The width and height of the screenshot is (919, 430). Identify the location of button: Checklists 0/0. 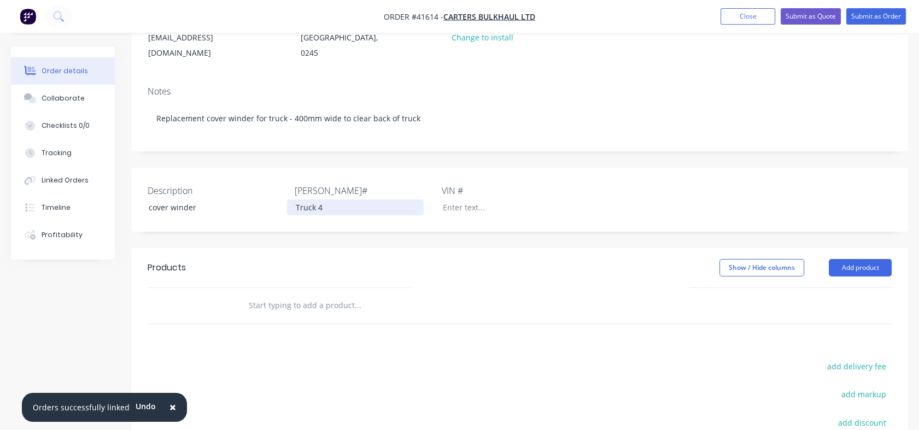
(63, 126).